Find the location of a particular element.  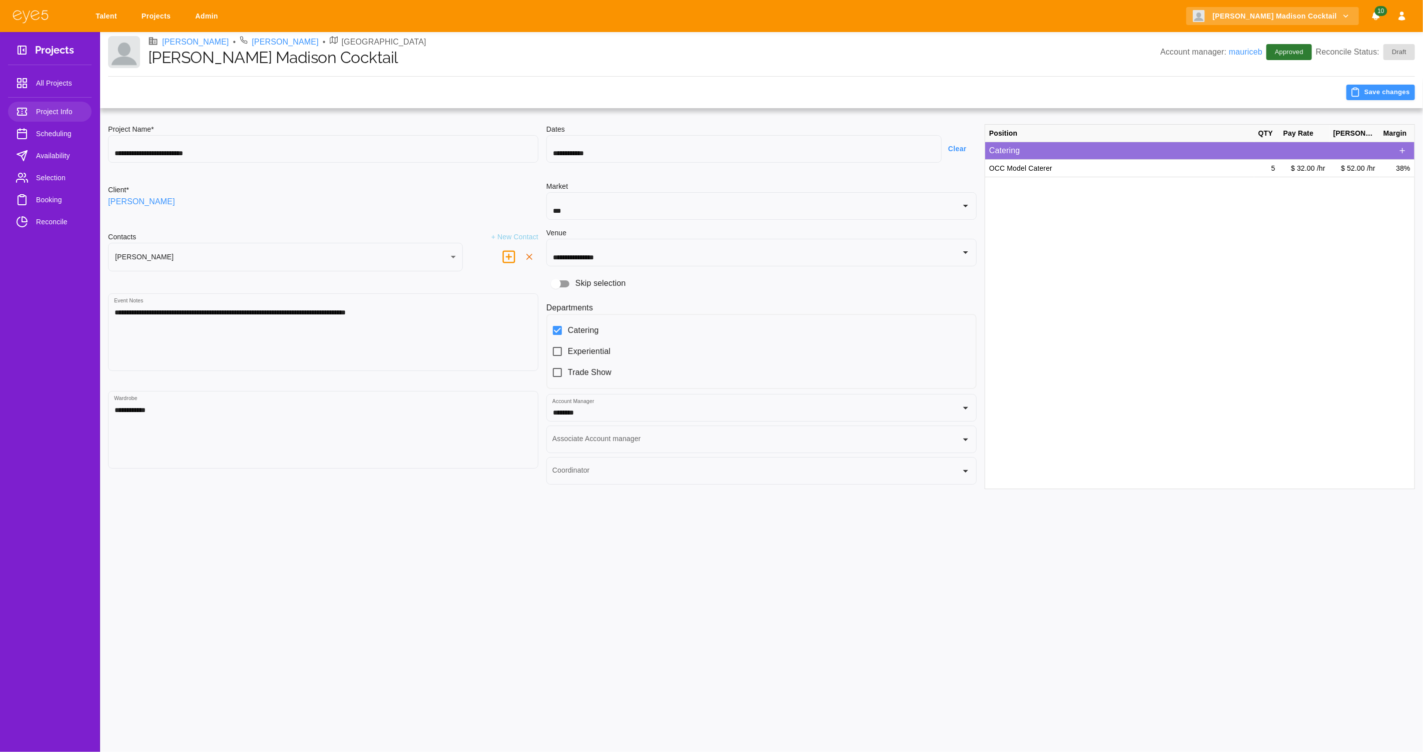

span: Project Info is located at coordinates (60, 112).